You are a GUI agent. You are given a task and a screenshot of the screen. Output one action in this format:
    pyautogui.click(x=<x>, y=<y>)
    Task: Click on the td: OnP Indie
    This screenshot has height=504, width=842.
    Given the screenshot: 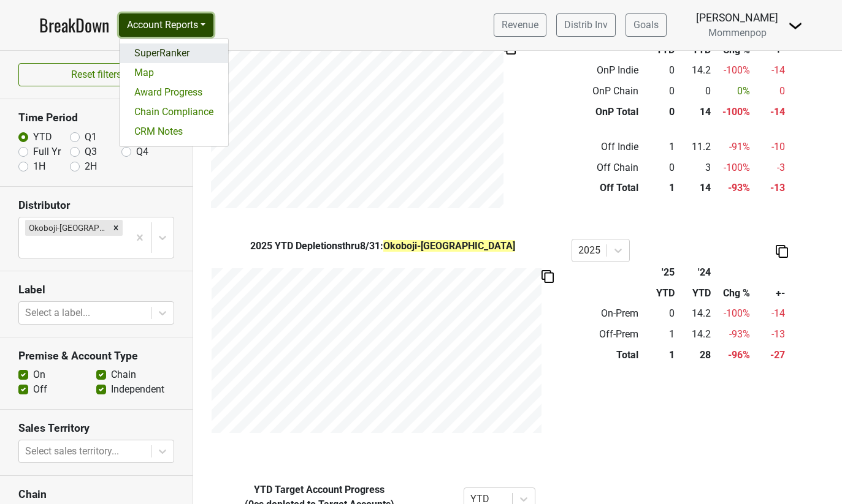 What is the action you would take?
    pyautogui.click(x=606, y=71)
    